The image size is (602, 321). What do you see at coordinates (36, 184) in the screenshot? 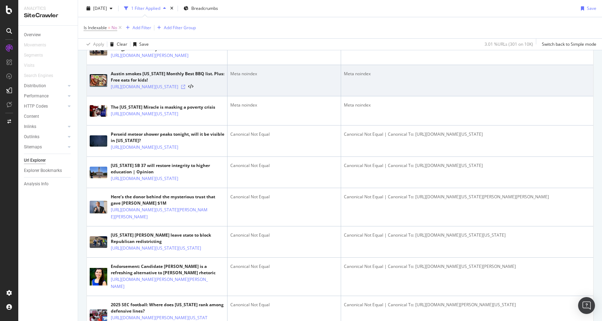
I see `div: Analysis Info` at bounding box center [36, 184].